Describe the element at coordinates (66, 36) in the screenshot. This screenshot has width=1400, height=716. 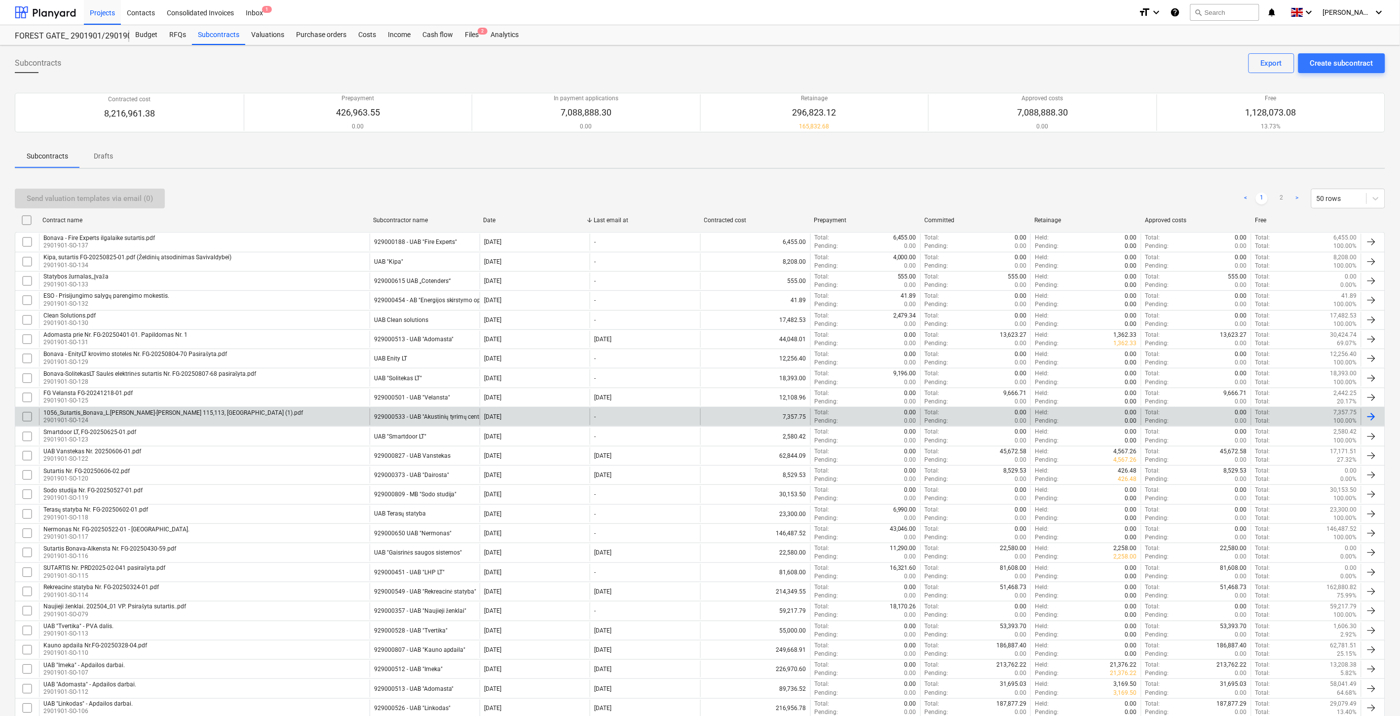
I see `div: FOREST GATE_ 2901901/2901902/2901903` at that location.